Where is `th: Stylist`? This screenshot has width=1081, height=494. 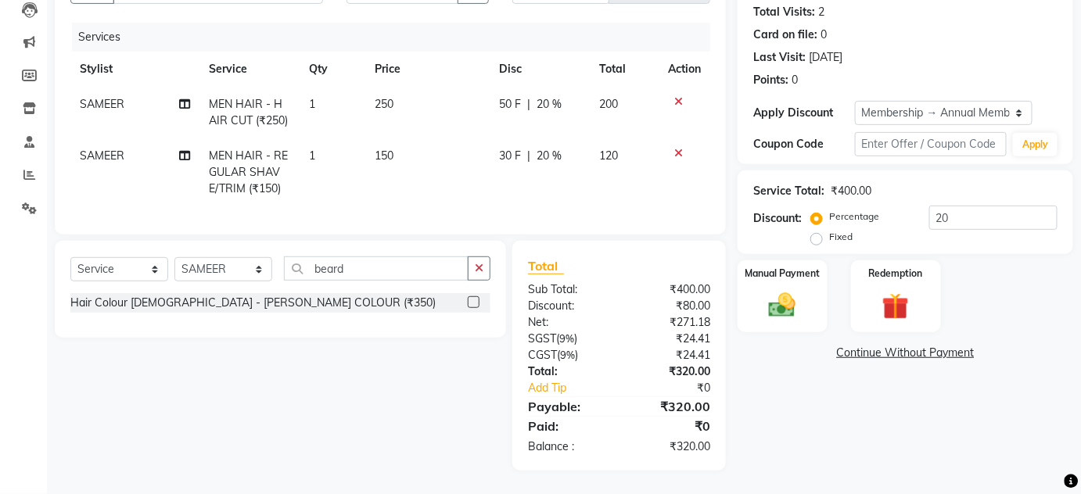
th: Stylist is located at coordinates (135, 69).